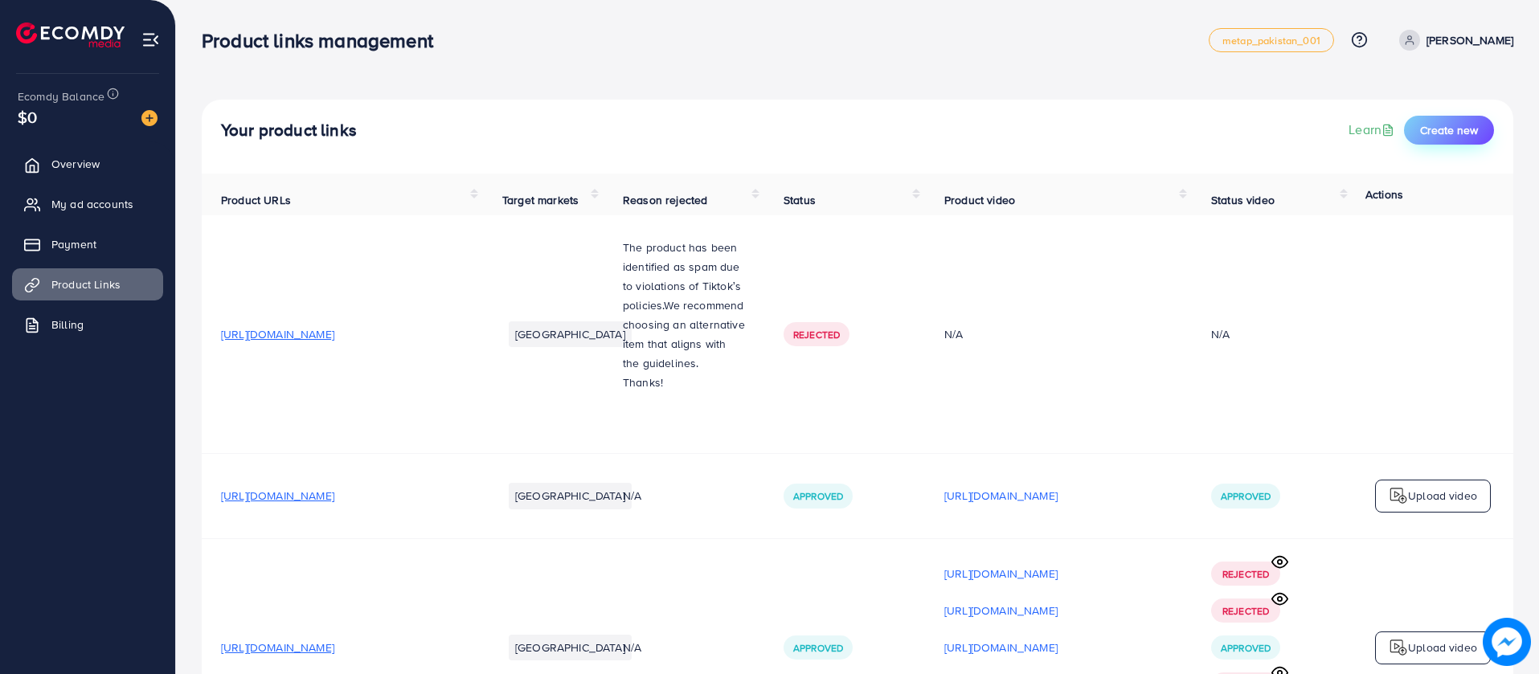 Image resolution: width=1539 pixels, height=674 pixels. Describe the element at coordinates (256, 200) in the screenshot. I see `span: Product URLs` at that location.